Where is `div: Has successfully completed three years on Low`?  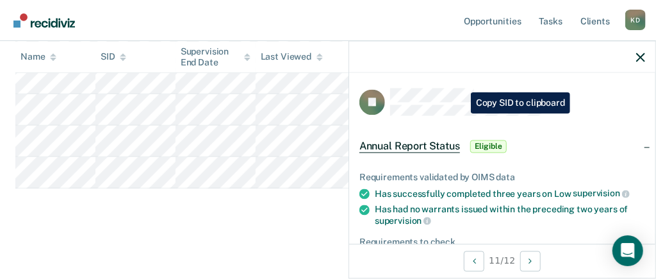
div: Has successfully completed three years on Low is located at coordinates (510, 193).